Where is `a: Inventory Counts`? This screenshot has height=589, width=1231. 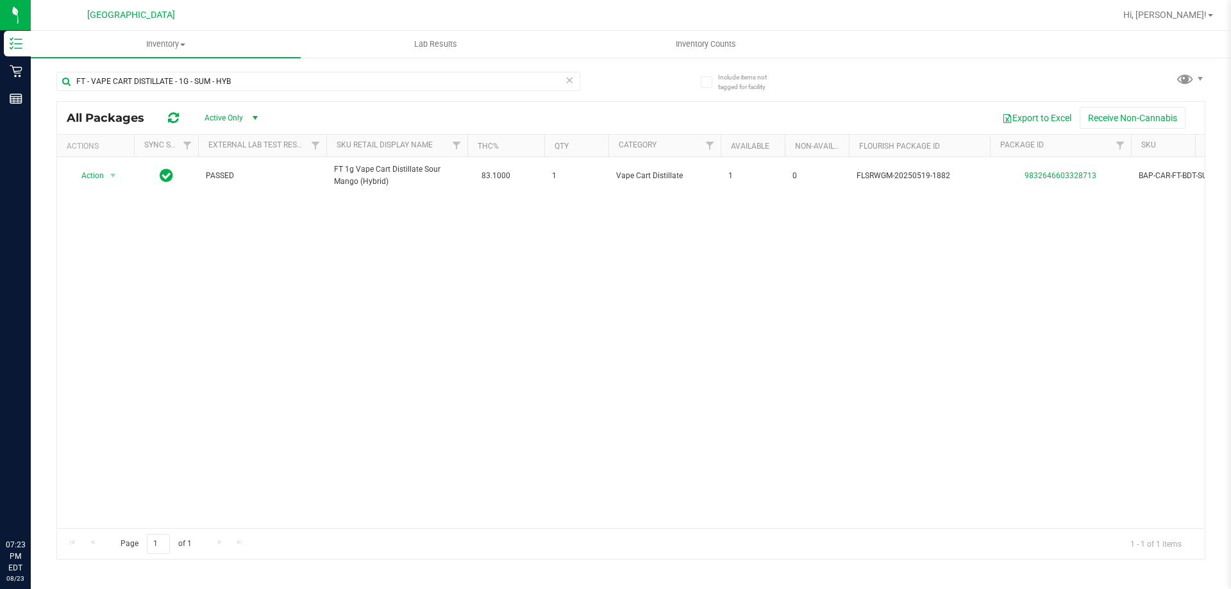
a: Inventory Counts is located at coordinates (705, 44).